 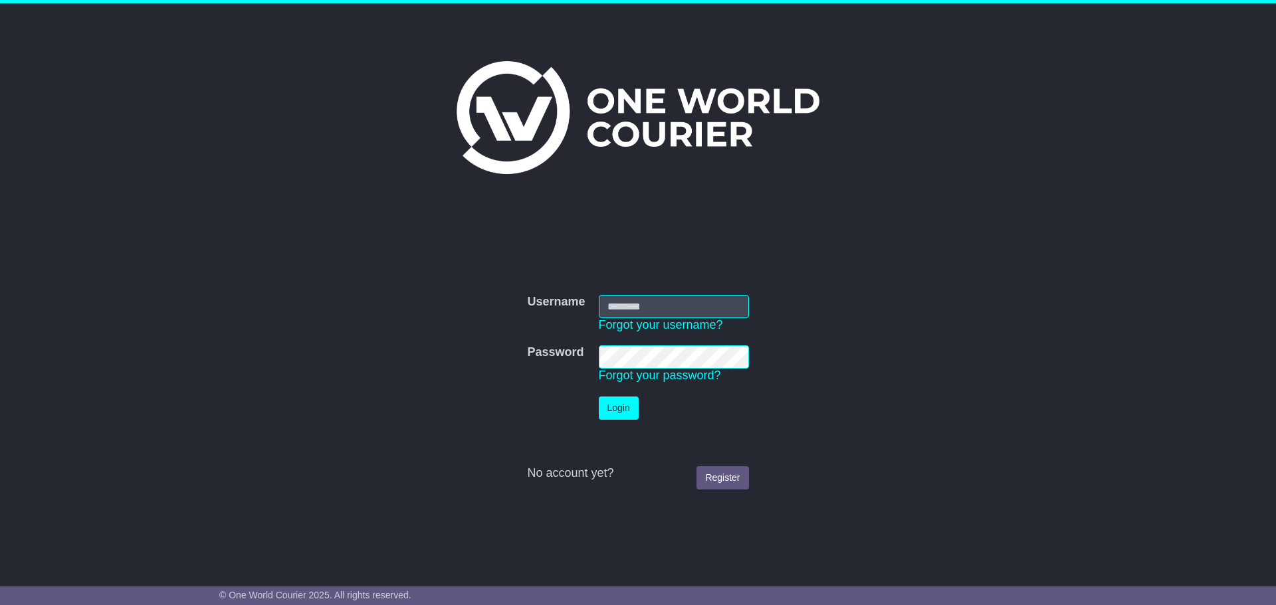 I want to click on img: One World, so click(x=638, y=118).